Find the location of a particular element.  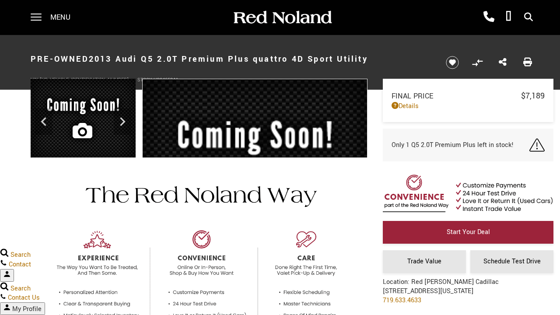

a: Print this Pre-Owned 2013 Audi Q5 2.0T Premium Plus quattro 4D Sport Utility is located at coordinates (528, 63).